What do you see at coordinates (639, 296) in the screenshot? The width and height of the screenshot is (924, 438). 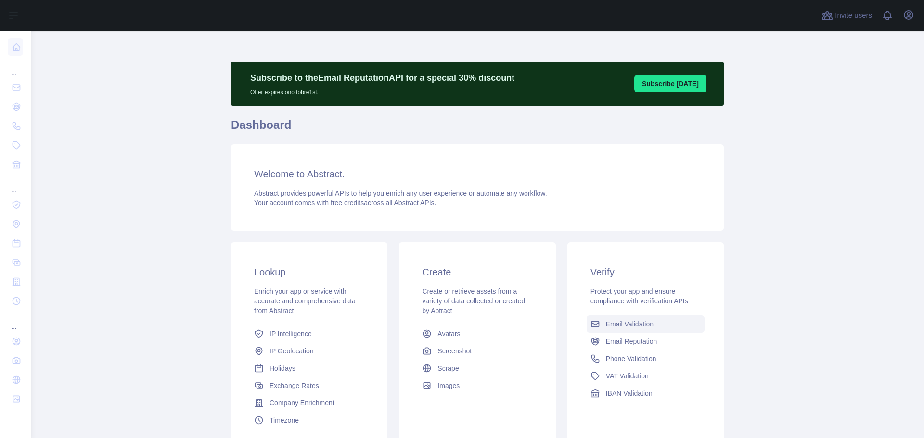 I see `span: Protect your app and ensure compliance with verification APIs` at bounding box center [639, 296].